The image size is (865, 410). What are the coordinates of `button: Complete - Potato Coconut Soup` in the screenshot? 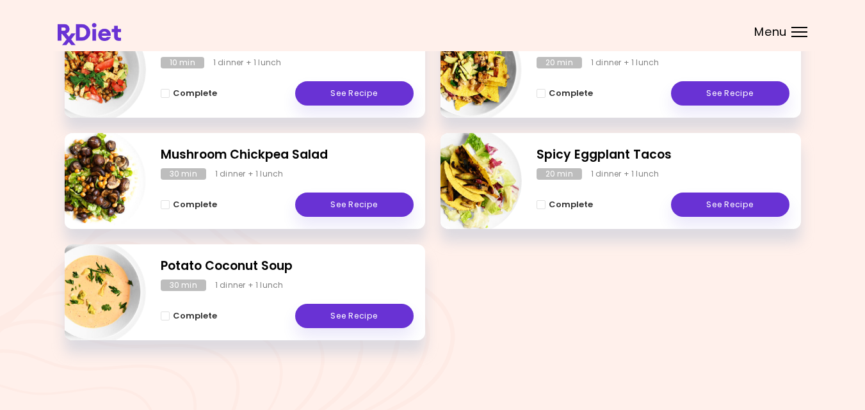 It's located at (189, 316).